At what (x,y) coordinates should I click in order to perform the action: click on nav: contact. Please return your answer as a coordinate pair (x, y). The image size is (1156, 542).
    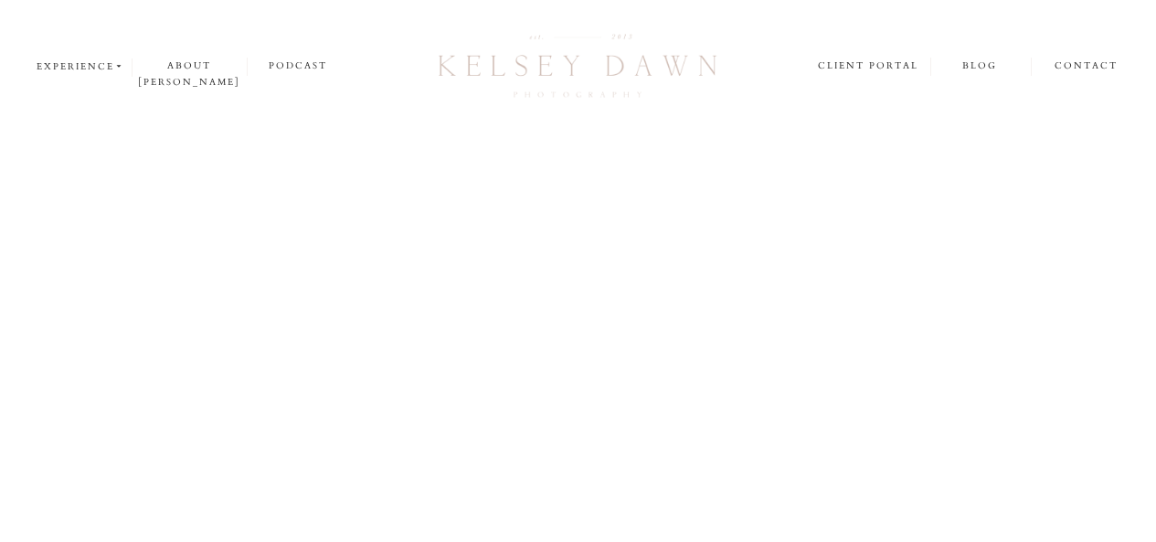
    Looking at the image, I should click on (1087, 67).